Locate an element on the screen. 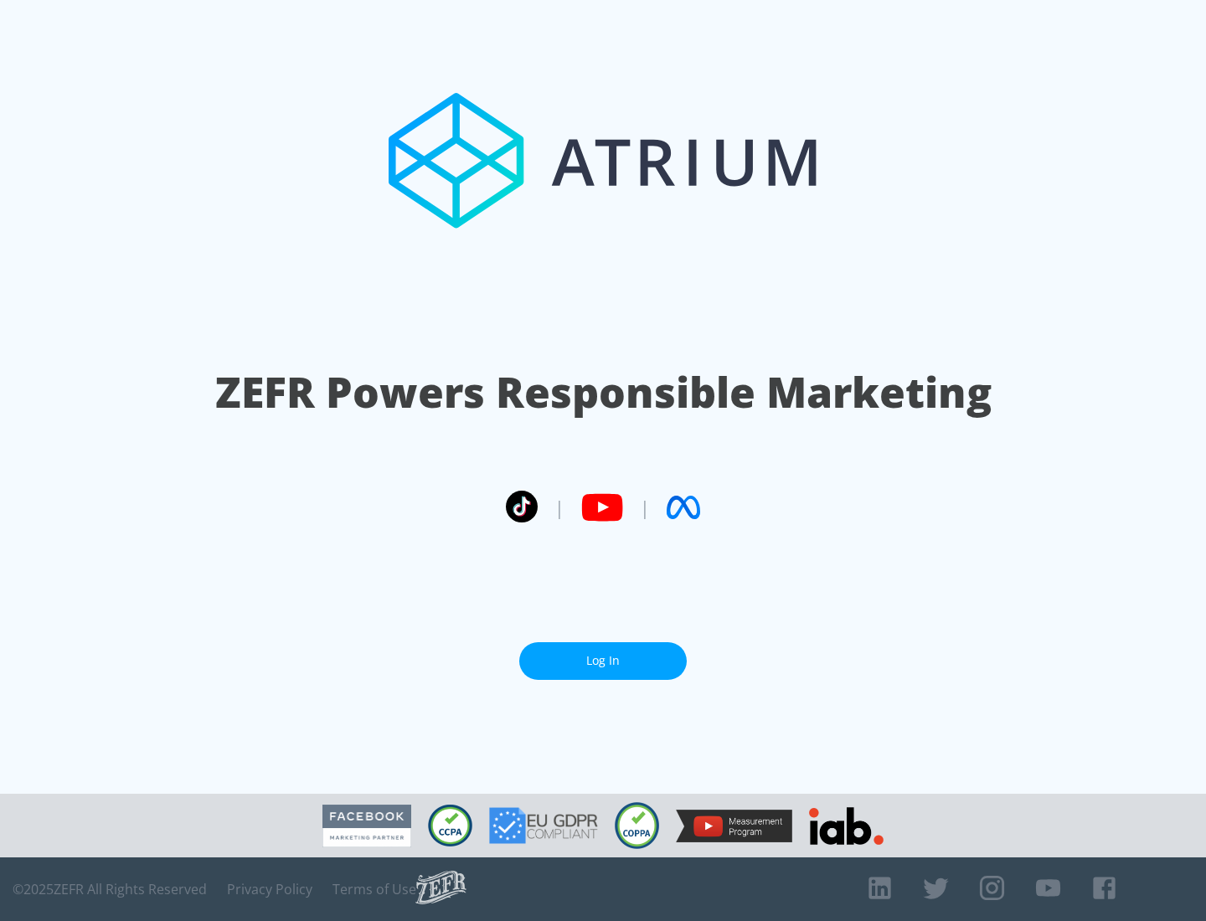  a: Log In is located at coordinates (603, 661).